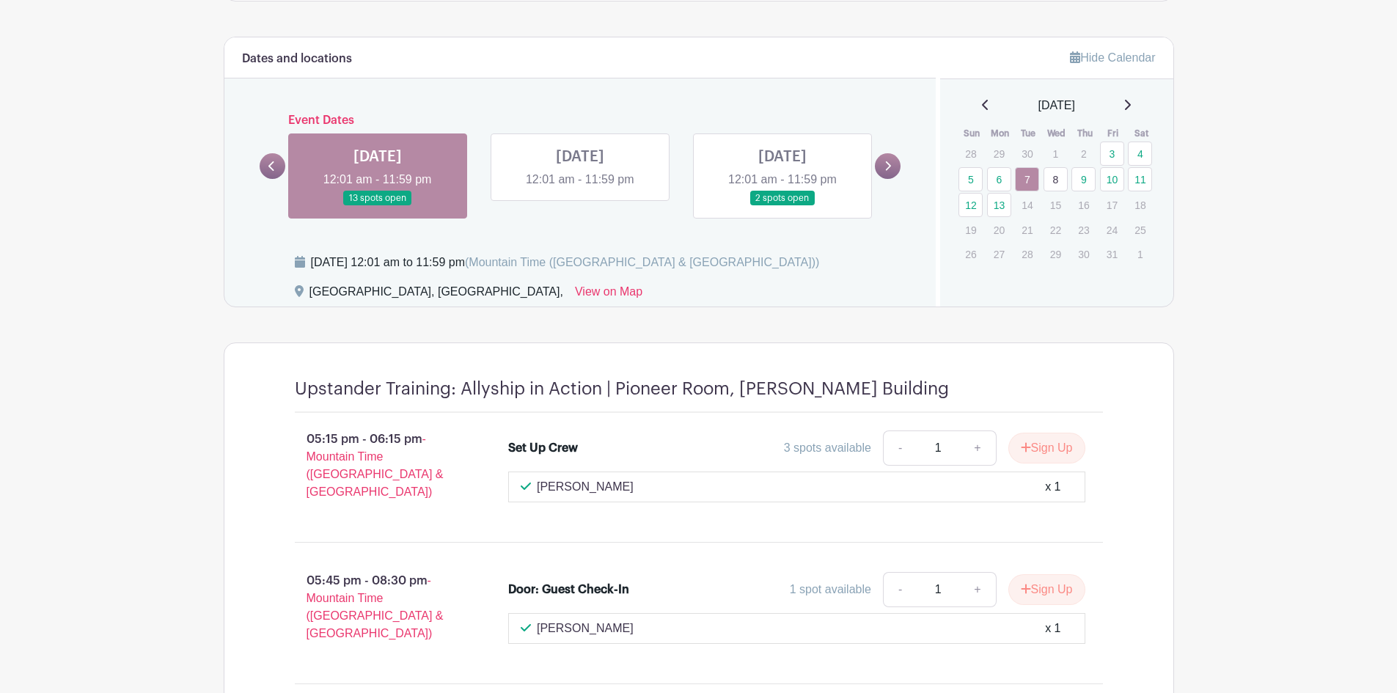  I want to click on div: Set Up Crew, so click(543, 448).